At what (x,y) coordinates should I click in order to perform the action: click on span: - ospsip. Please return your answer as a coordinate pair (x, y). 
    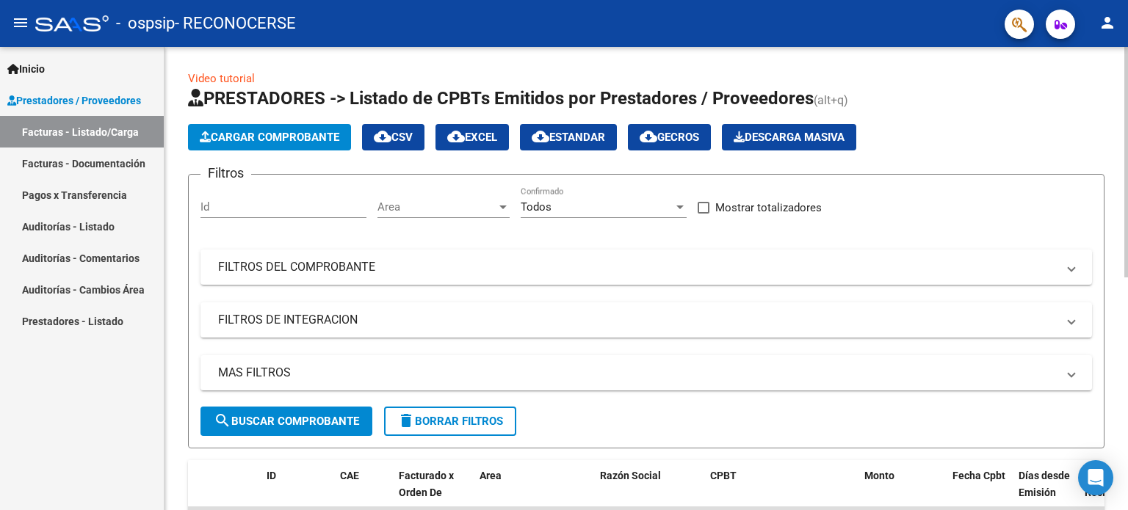
    Looking at the image, I should click on (145, 23).